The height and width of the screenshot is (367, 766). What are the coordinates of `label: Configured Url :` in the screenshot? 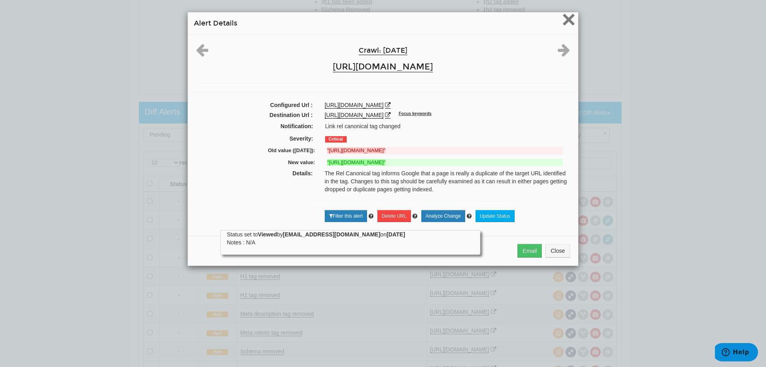 It's located at (254, 105).